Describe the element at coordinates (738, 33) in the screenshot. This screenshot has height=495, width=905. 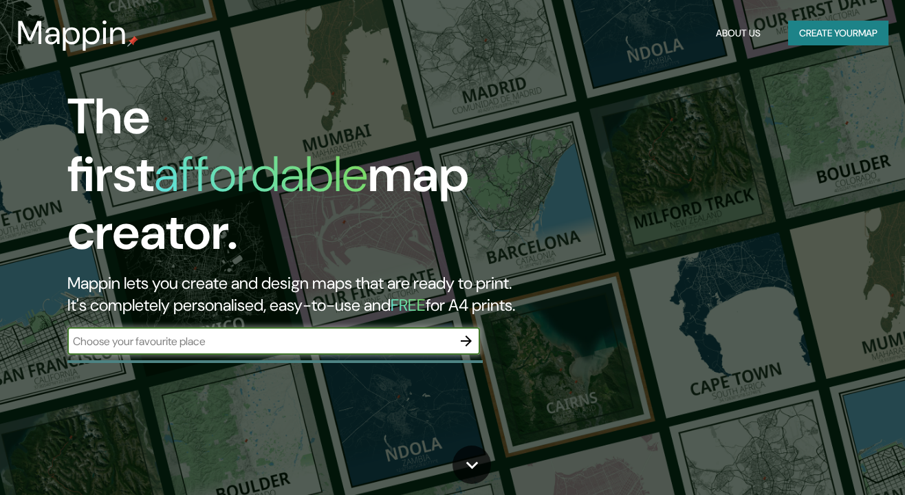
I see `button: About Us` at that location.